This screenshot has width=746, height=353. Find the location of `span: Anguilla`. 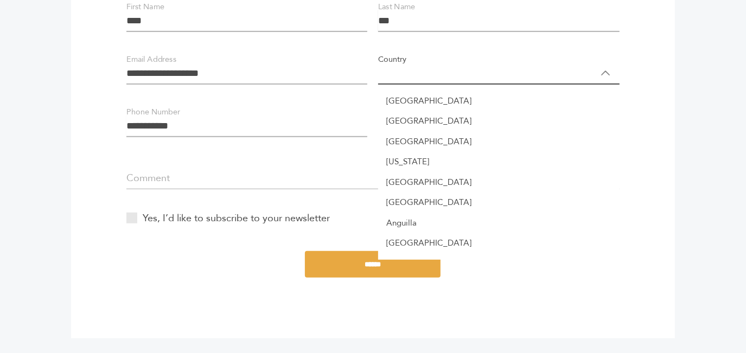

span: Anguilla is located at coordinates (498, 223).